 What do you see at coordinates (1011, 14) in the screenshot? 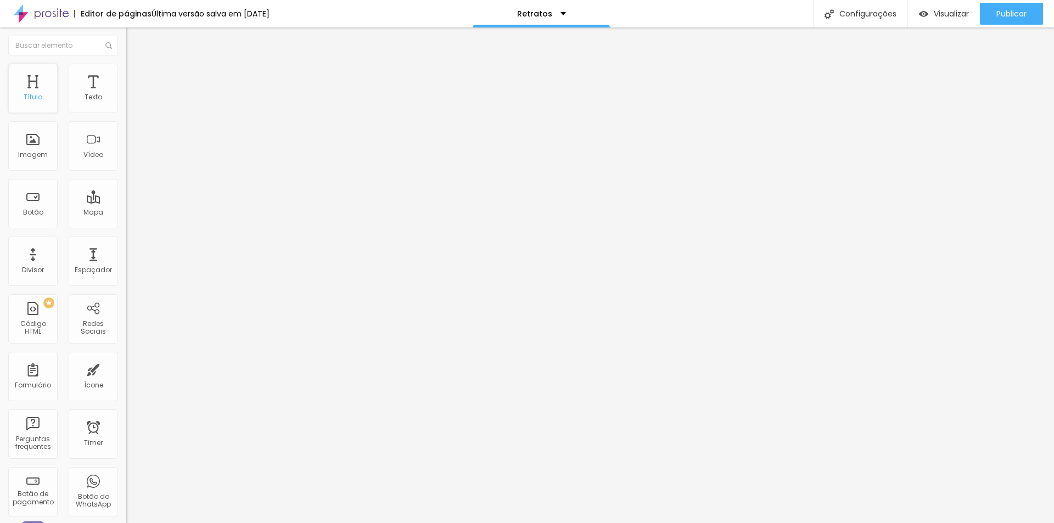
I see `span: Publicar` at bounding box center [1011, 14].